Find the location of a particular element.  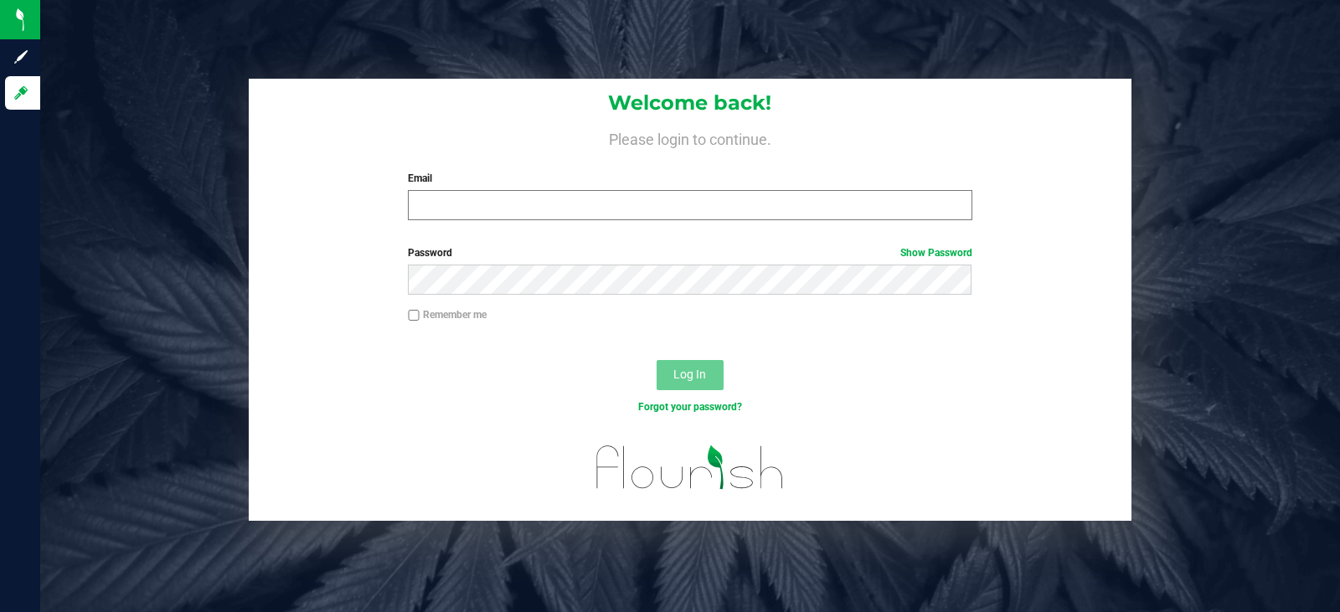

inline-svg: Sign up is located at coordinates (21, 57).